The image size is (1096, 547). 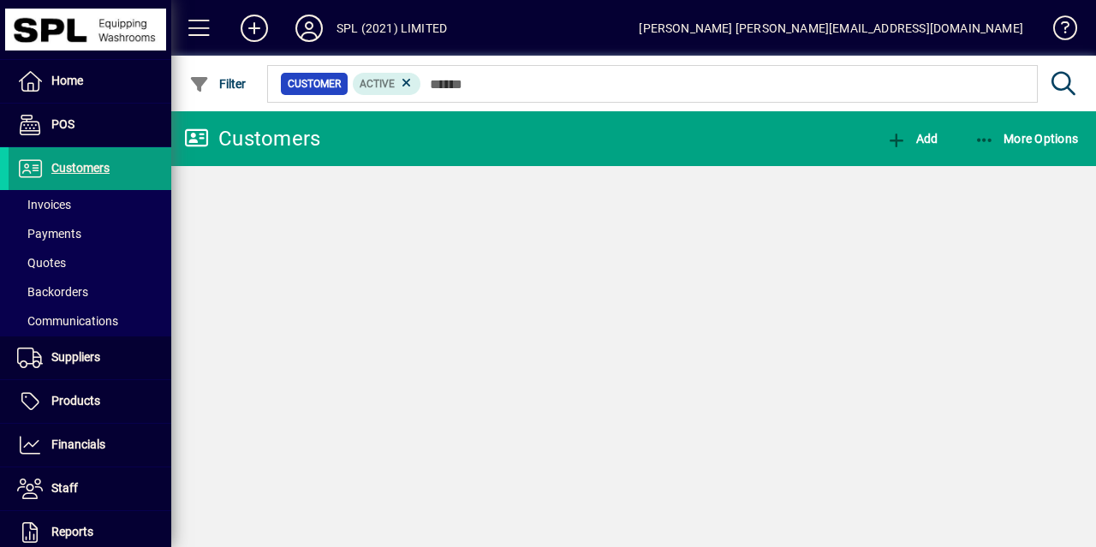 I want to click on a: Financials, so click(x=90, y=445).